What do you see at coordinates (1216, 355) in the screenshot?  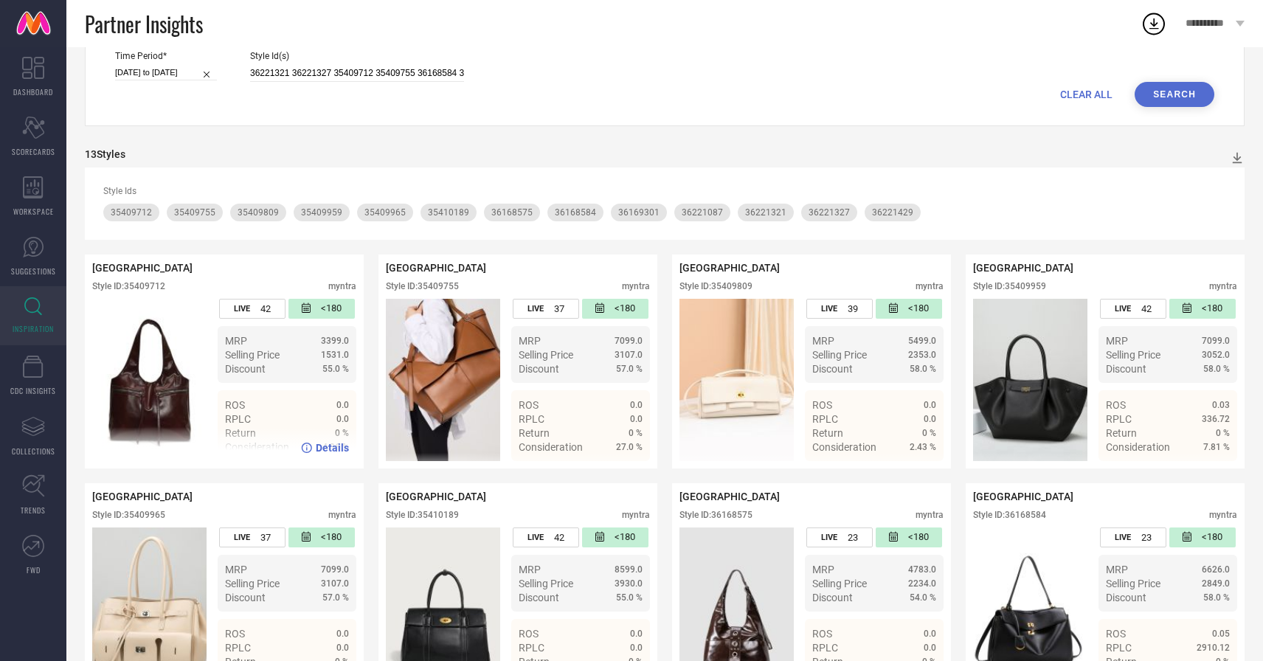 I see `span: 3052.0` at bounding box center [1216, 355].